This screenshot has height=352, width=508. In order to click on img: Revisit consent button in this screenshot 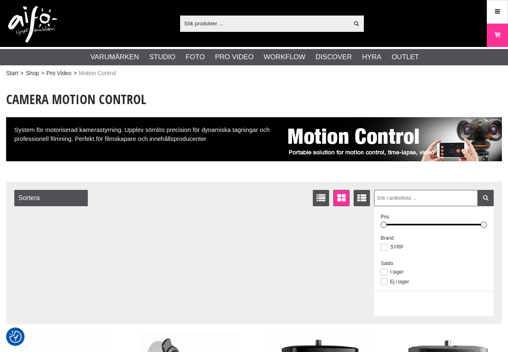, I will do `click(16, 337)`.